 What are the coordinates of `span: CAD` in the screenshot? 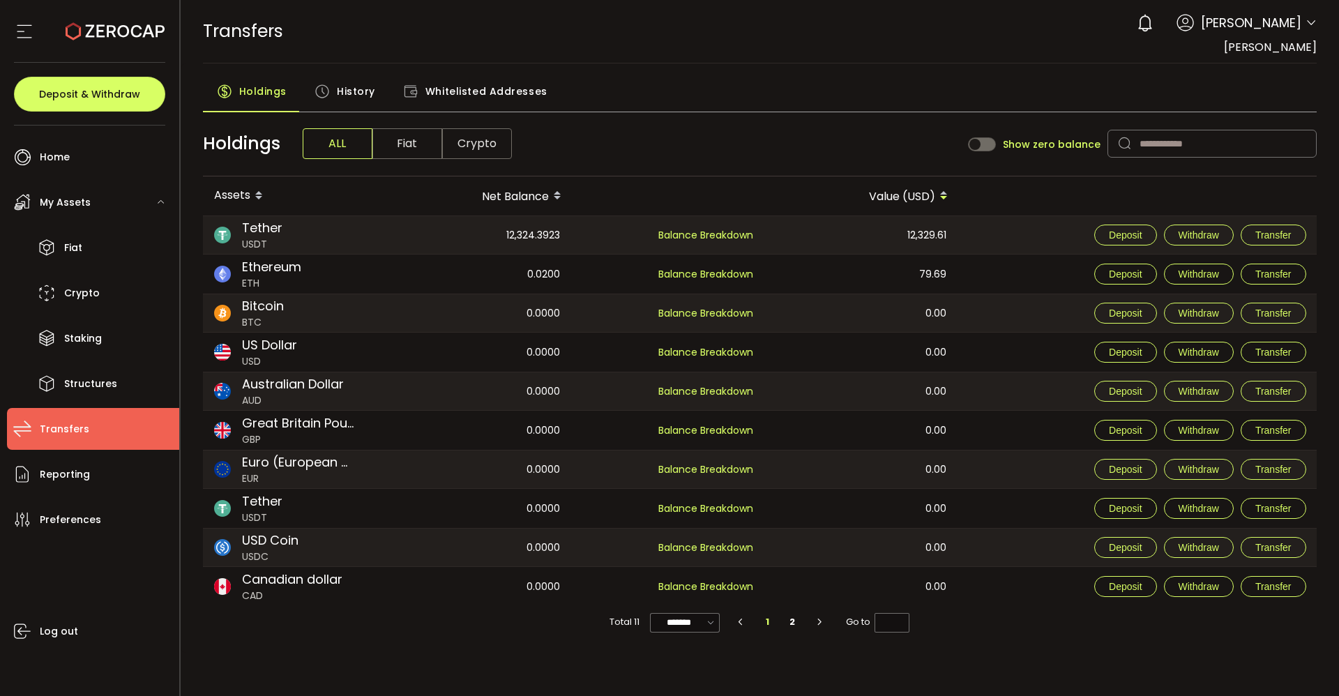 It's located at (292, 596).